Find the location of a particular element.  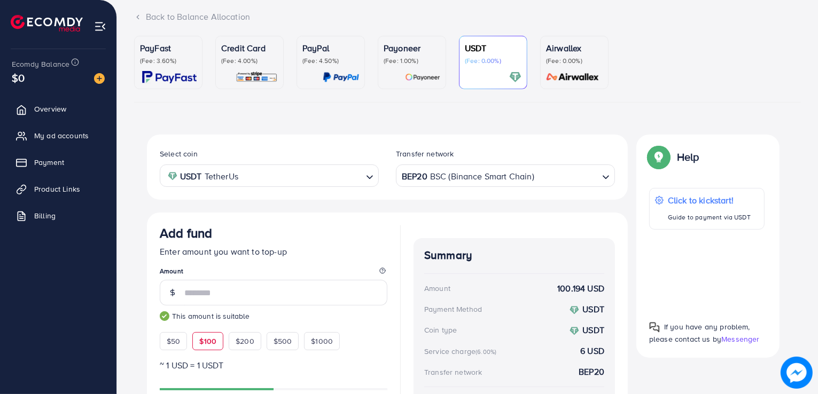

span: My ad accounts is located at coordinates (61, 136).